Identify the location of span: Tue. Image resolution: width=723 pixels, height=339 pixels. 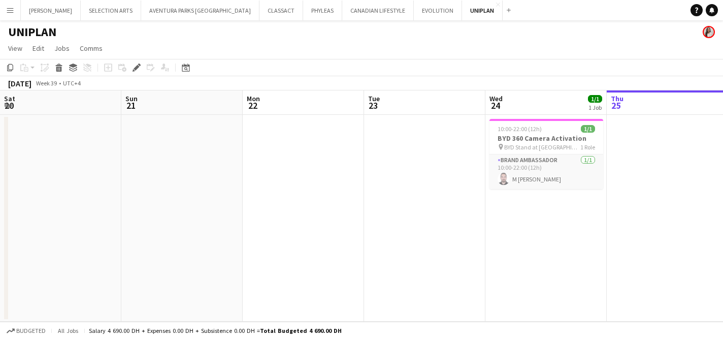
(374, 99).